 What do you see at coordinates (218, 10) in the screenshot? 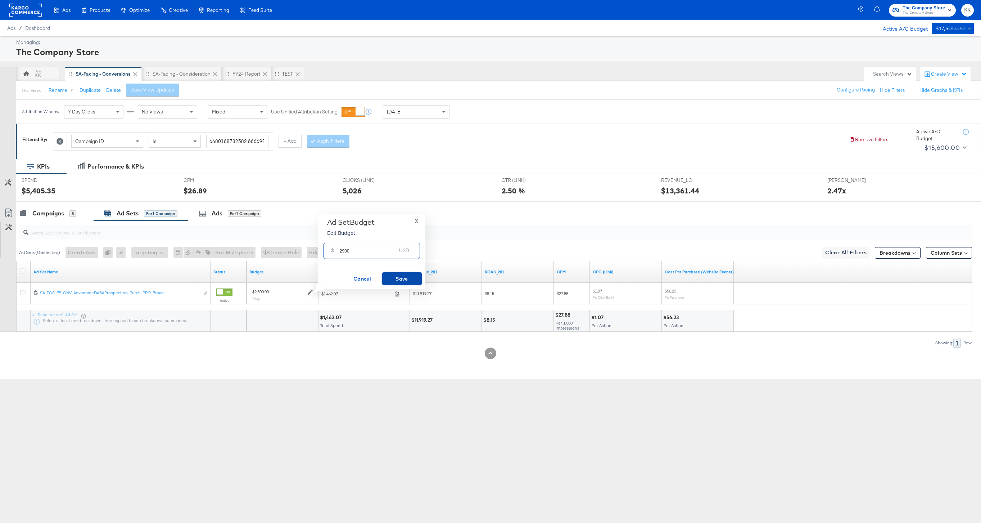
I see `span: Reporting` at bounding box center [218, 10].